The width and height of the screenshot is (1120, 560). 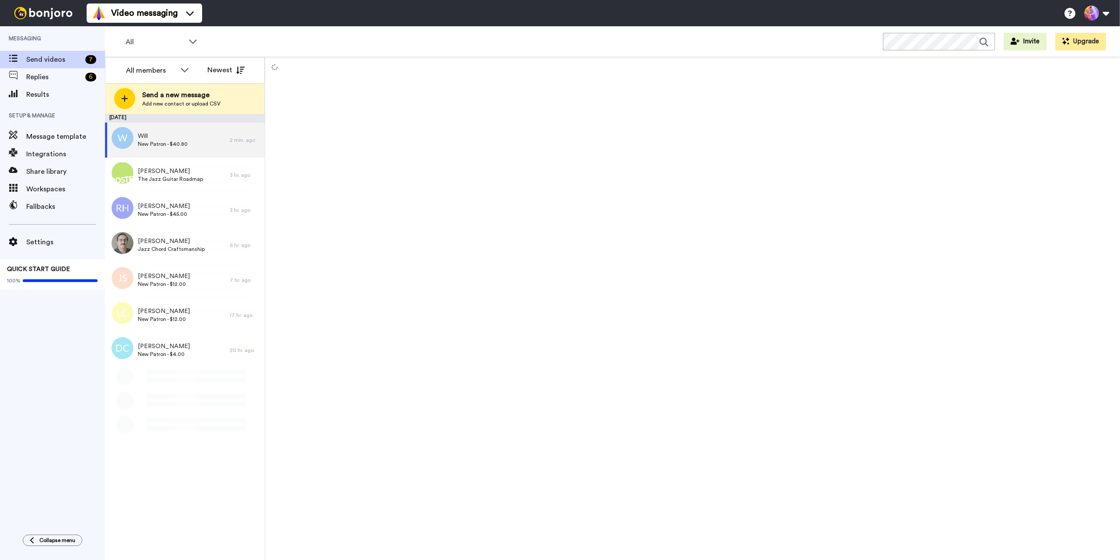 I want to click on div: 6, so click(x=91, y=77).